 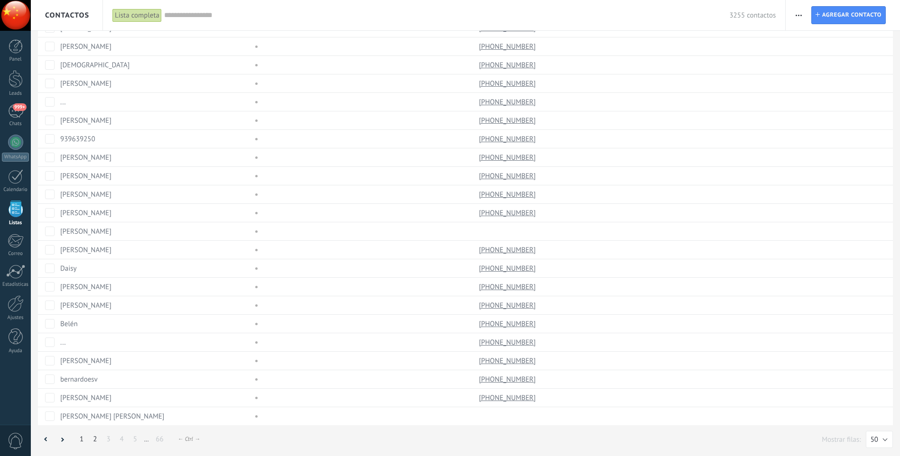 I want to click on a: 66, so click(x=159, y=439).